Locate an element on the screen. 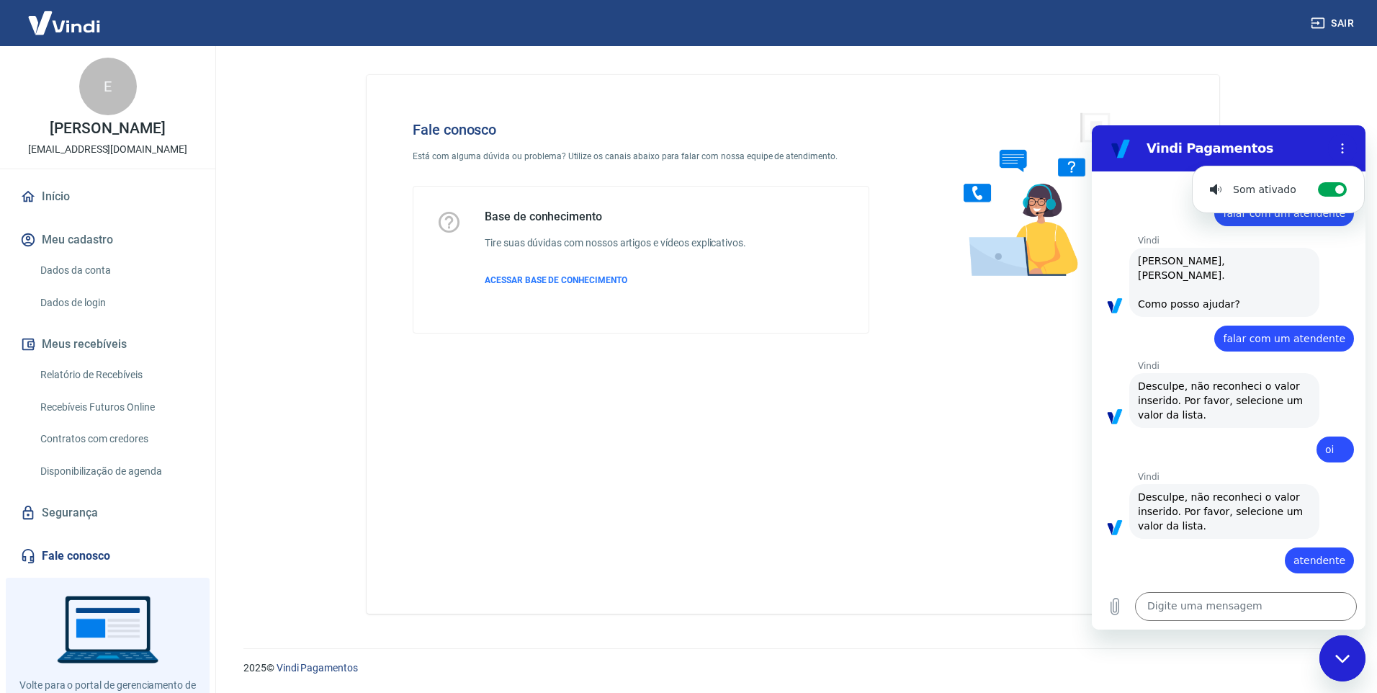 This screenshot has width=1377, height=693. div: E is located at coordinates (108, 86).